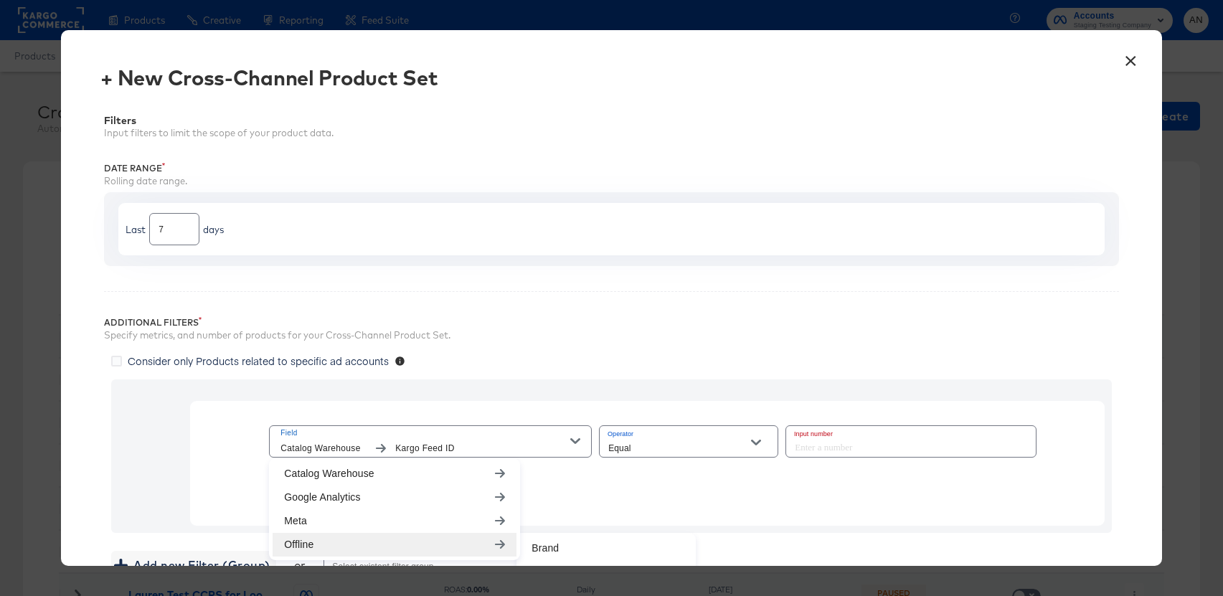  What do you see at coordinates (611, 169) in the screenshot?
I see `div: Date Range` at bounding box center [611, 169].